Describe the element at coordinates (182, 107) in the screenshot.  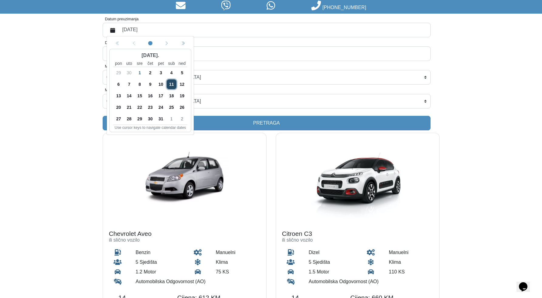
I see `span: 26` at that location.